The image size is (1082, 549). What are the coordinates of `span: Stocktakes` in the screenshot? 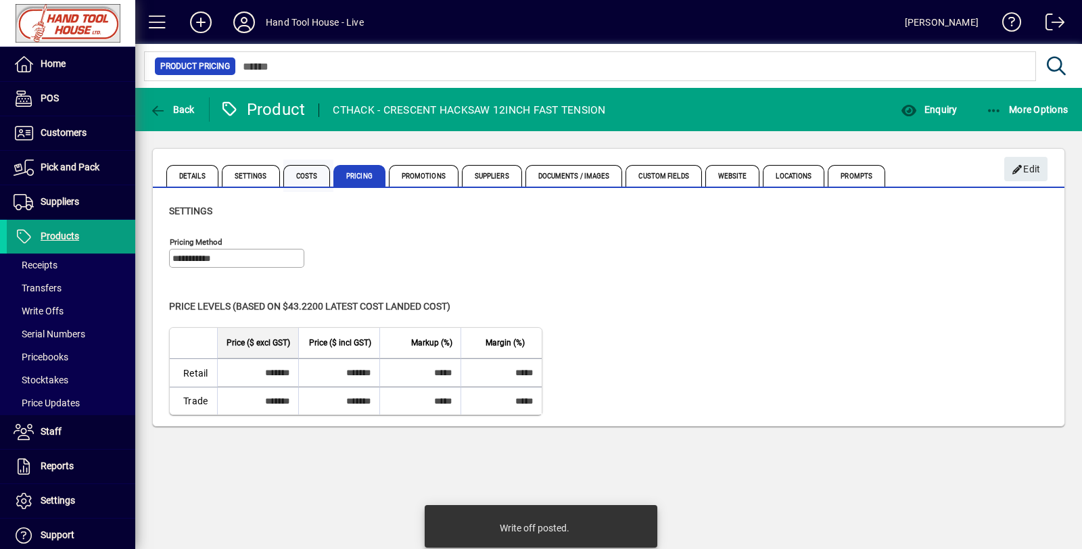 It's located at (41, 380).